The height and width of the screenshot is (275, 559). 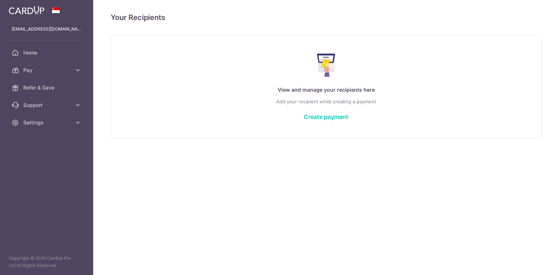 I want to click on img: Make Payment, so click(x=326, y=65).